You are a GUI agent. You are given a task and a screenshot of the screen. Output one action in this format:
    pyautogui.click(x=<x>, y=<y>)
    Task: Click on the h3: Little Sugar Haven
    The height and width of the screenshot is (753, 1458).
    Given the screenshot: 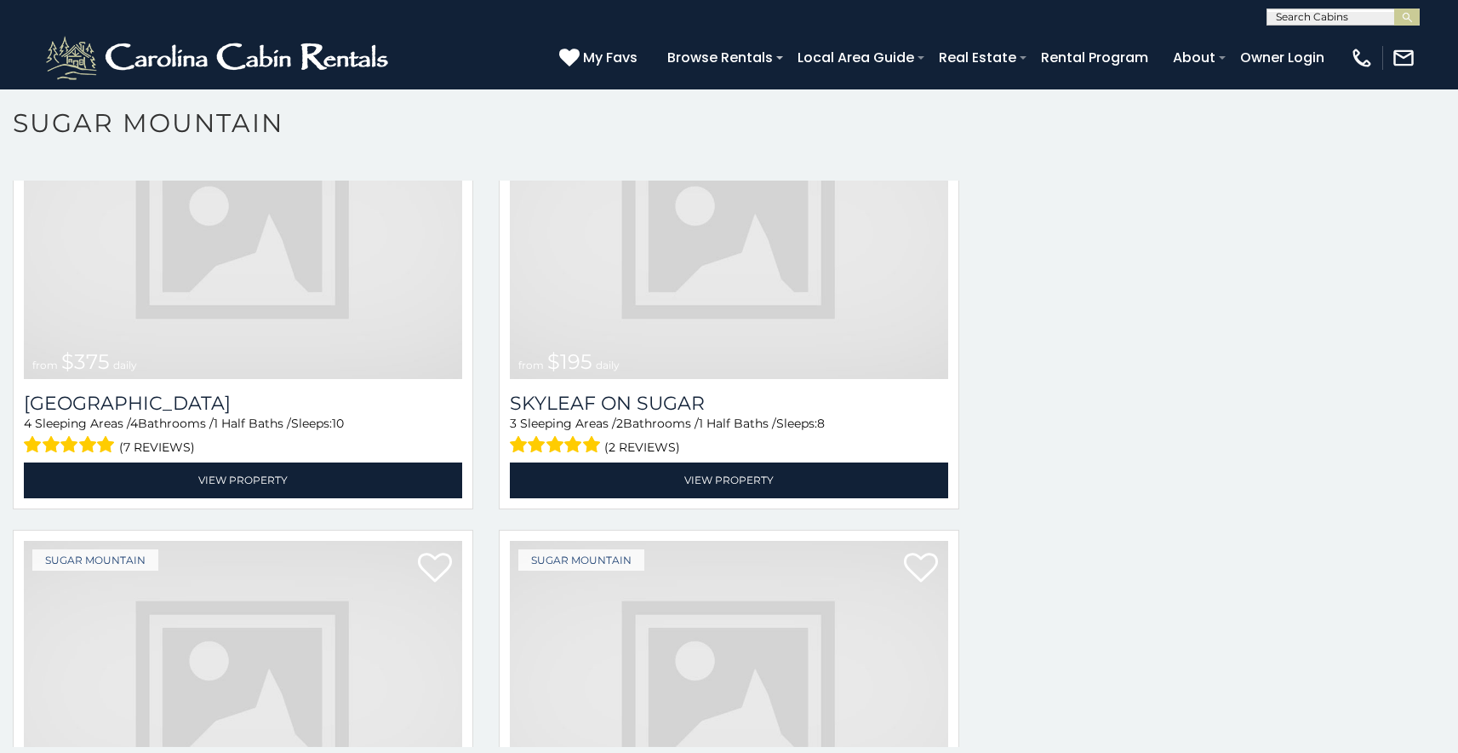 What is the action you would take?
    pyautogui.click(x=243, y=403)
    